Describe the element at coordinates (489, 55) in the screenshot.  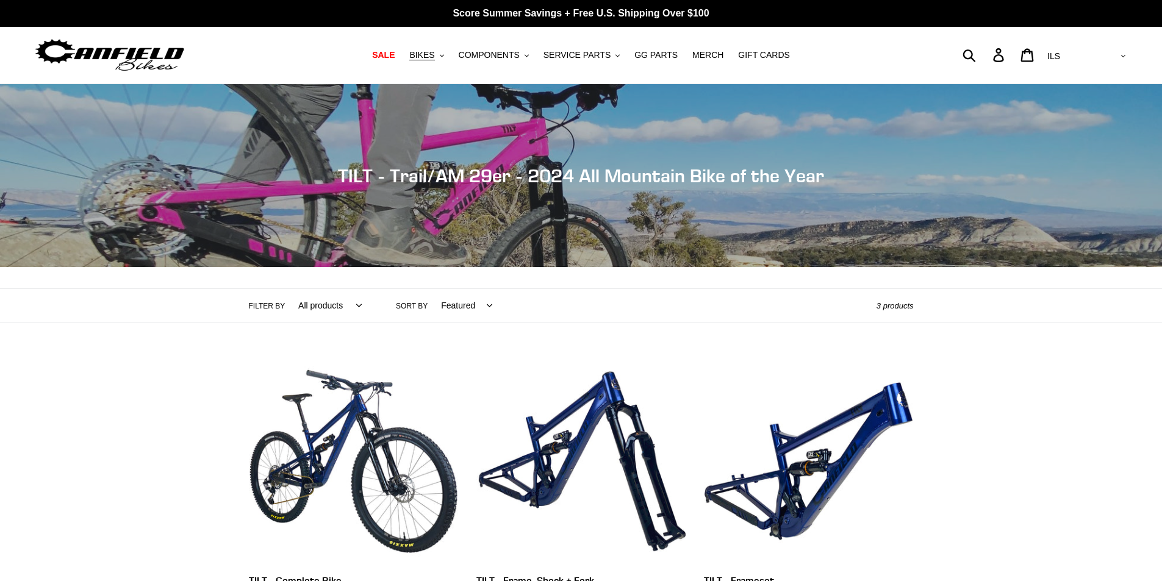
I see `span: COMPONENTS` at that location.